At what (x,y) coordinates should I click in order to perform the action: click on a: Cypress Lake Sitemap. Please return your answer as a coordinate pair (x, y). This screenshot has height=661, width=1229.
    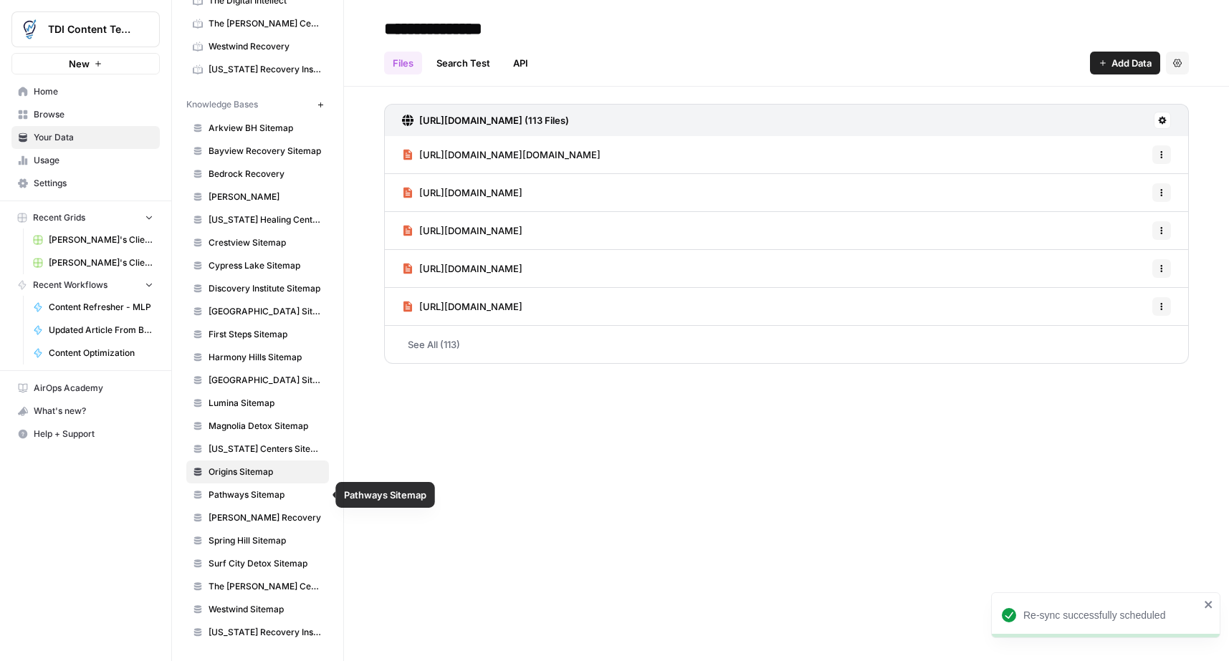
    Looking at the image, I should click on (257, 266).